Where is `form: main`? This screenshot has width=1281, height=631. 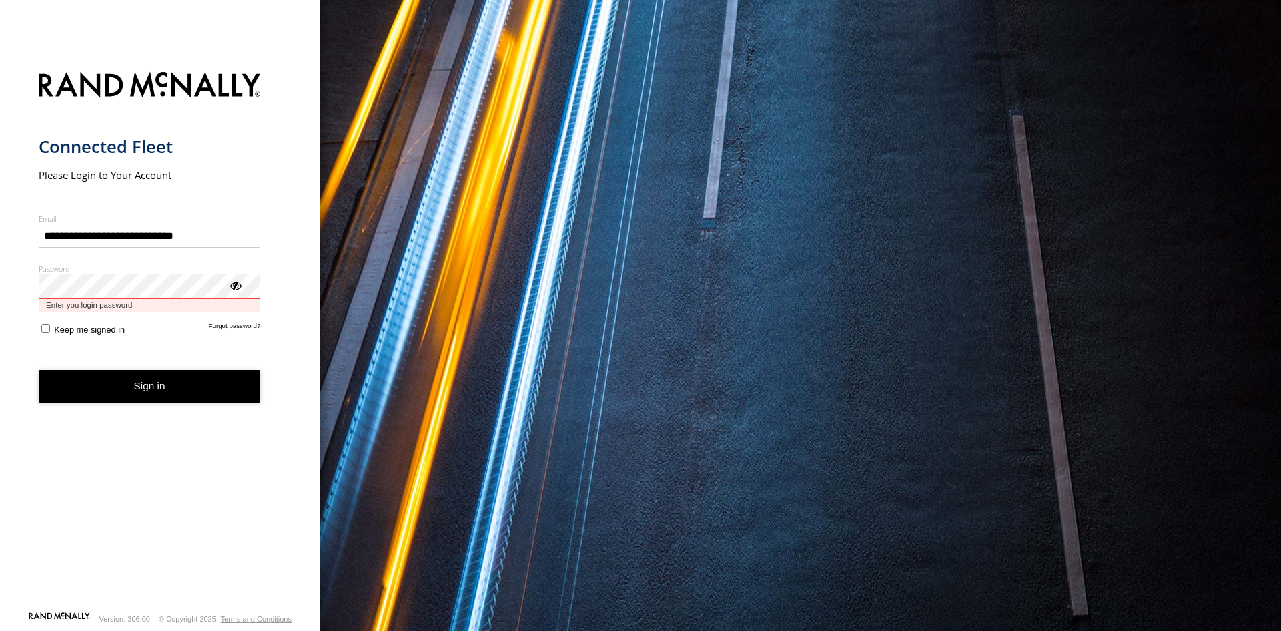 form: main is located at coordinates (160, 337).